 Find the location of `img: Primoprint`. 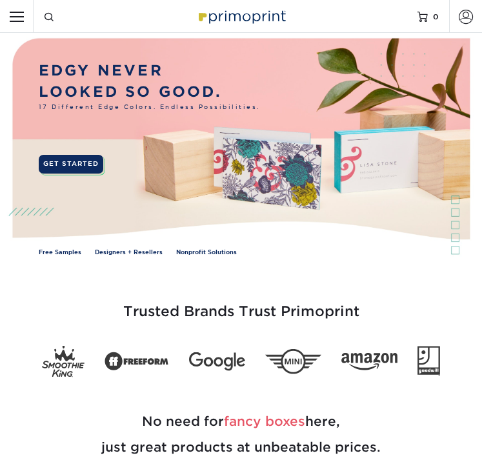

img: Primoprint is located at coordinates (241, 15).